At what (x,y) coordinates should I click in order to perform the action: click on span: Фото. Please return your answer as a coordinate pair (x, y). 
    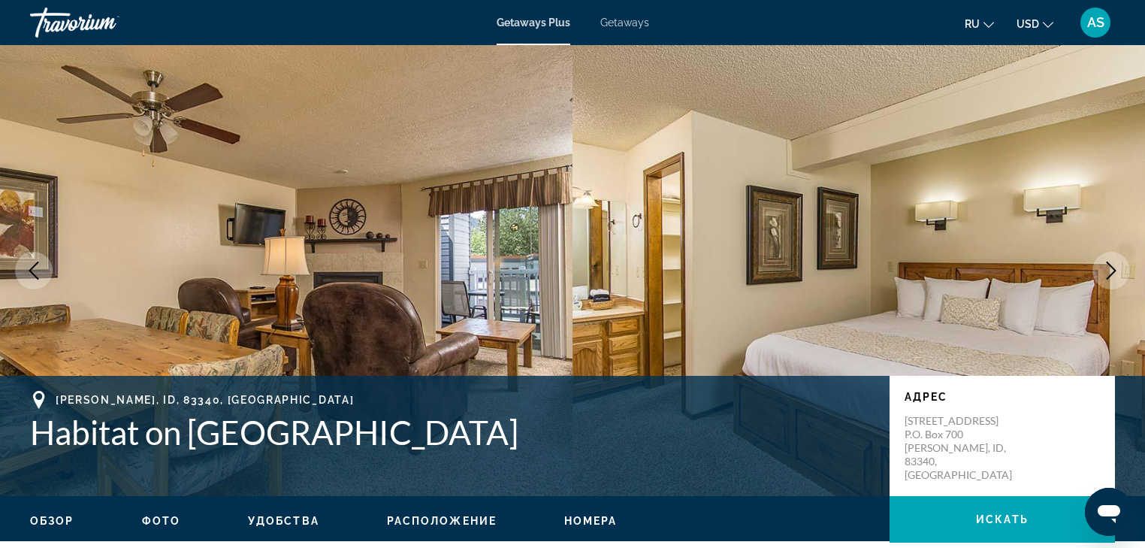
    Looking at the image, I should click on (161, 521).